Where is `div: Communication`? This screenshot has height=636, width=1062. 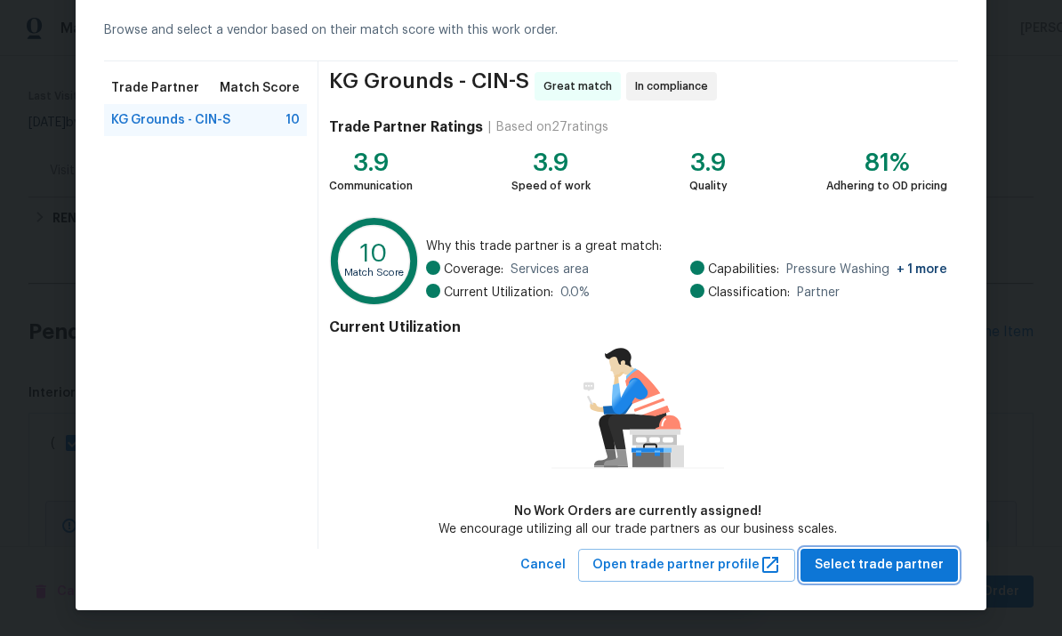 div: Communication is located at coordinates (371, 186).